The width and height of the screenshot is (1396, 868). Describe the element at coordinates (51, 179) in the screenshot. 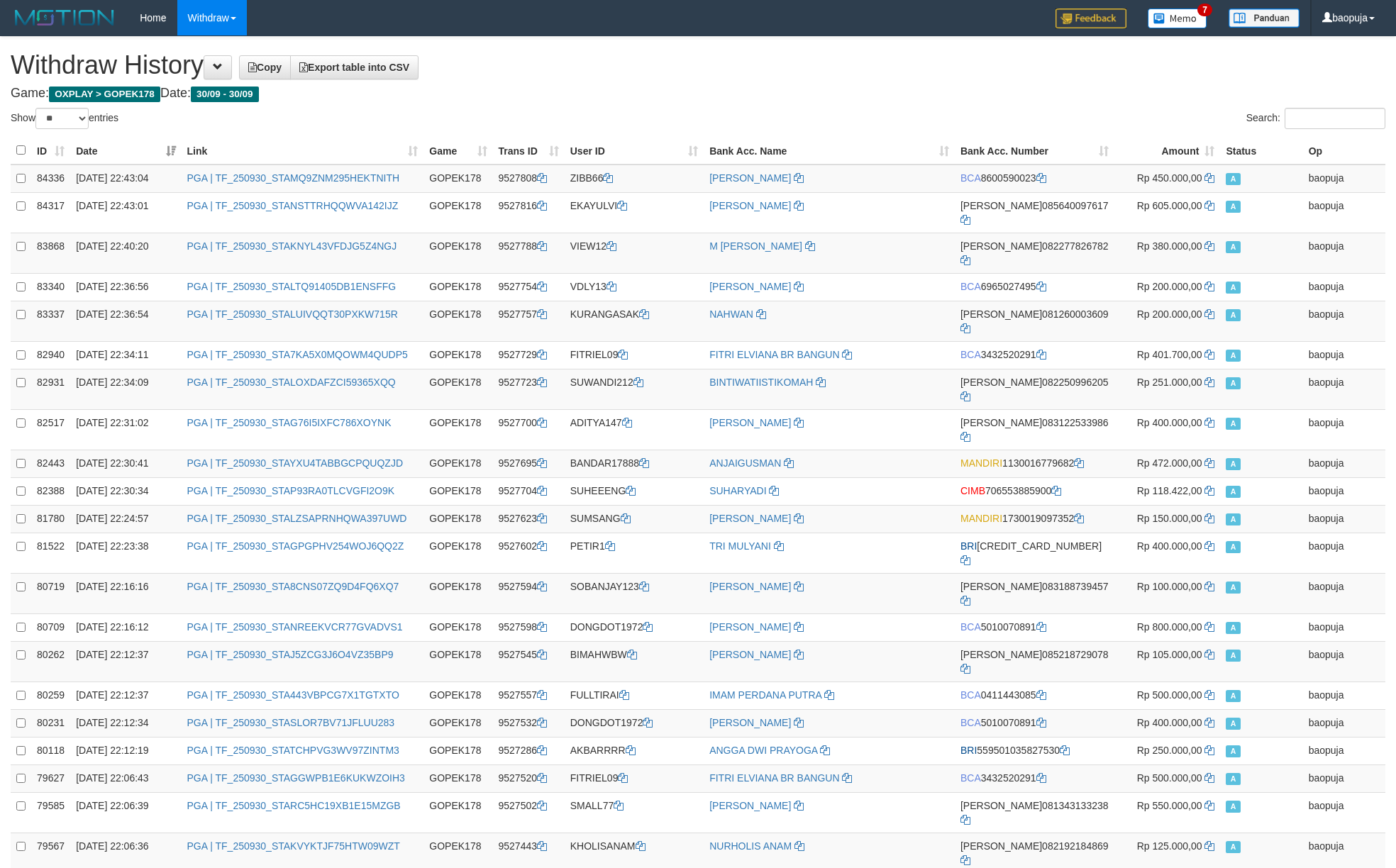

I see `td: 84336` at that location.